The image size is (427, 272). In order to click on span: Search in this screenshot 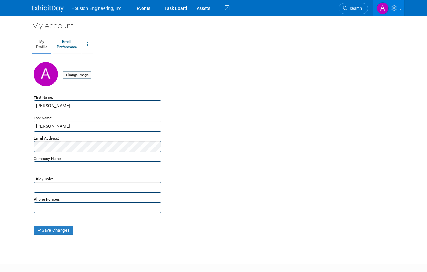, I will do `click(355, 8)`.